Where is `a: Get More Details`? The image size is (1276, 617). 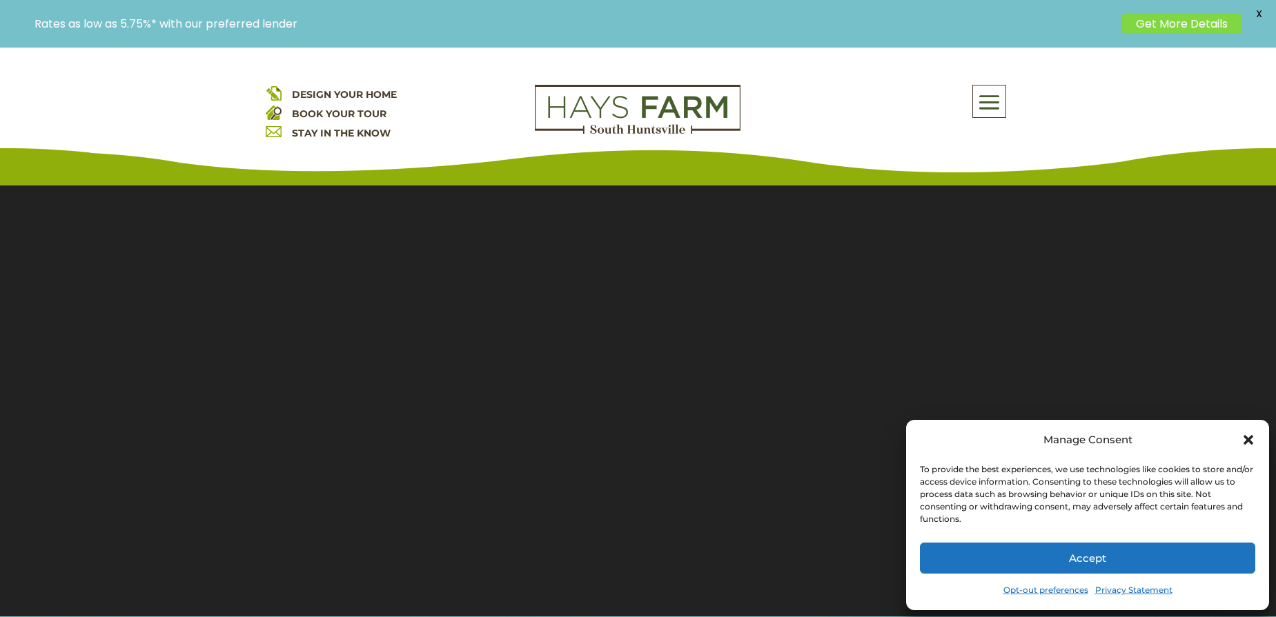 a: Get More Details is located at coordinates (1181, 23).